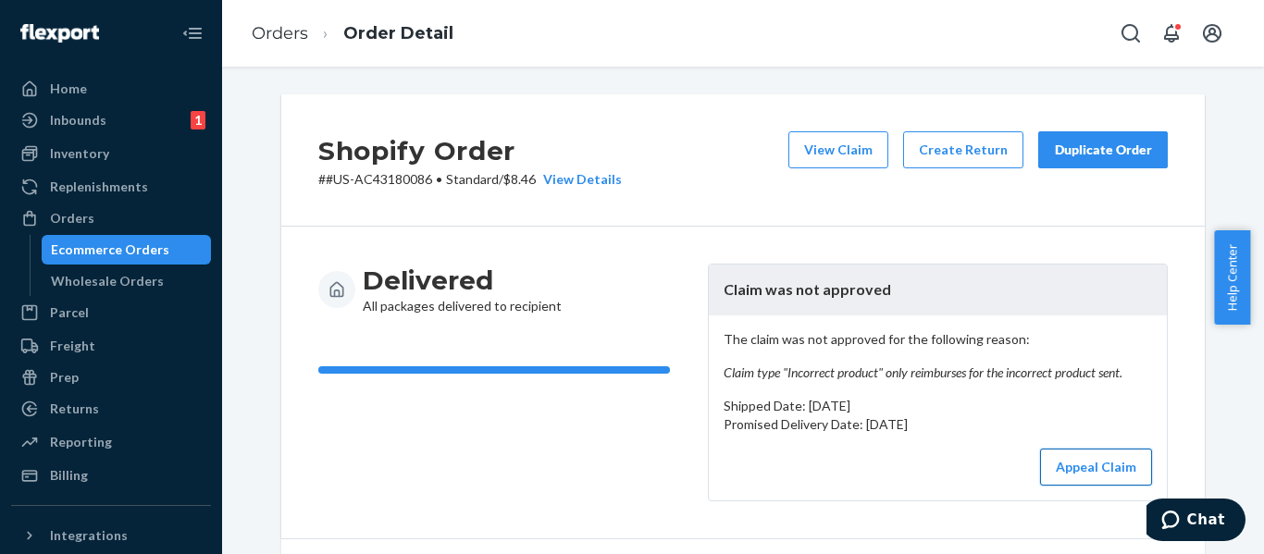 The height and width of the screenshot is (554, 1264). Describe the element at coordinates (1131, 33) in the screenshot. I see `button: Open Search Box` at that location.